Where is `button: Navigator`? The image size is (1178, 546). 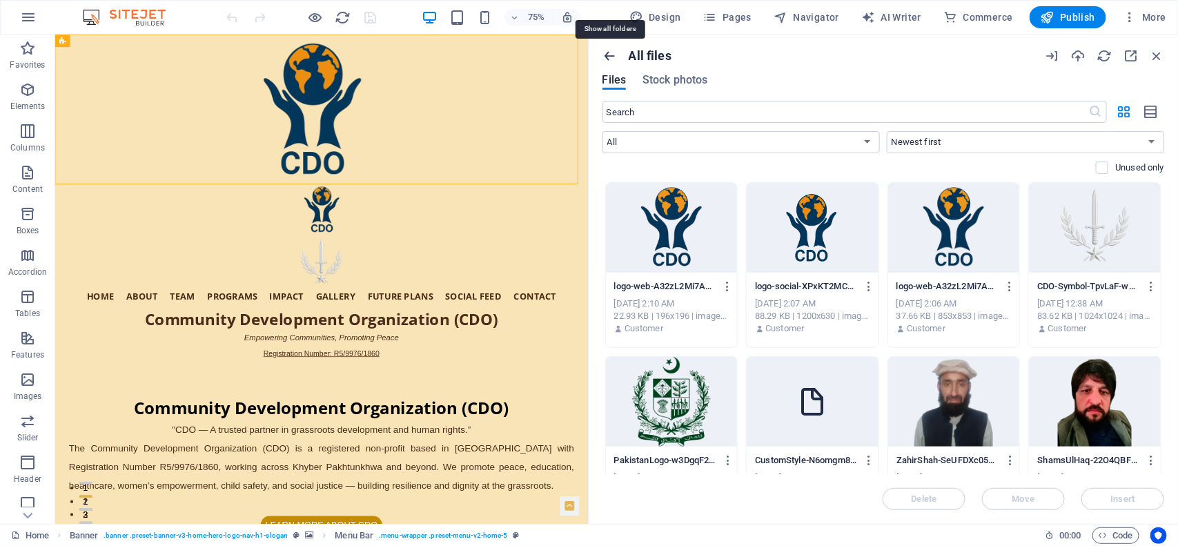
button: Navigator is located at coordinates (806, 17).